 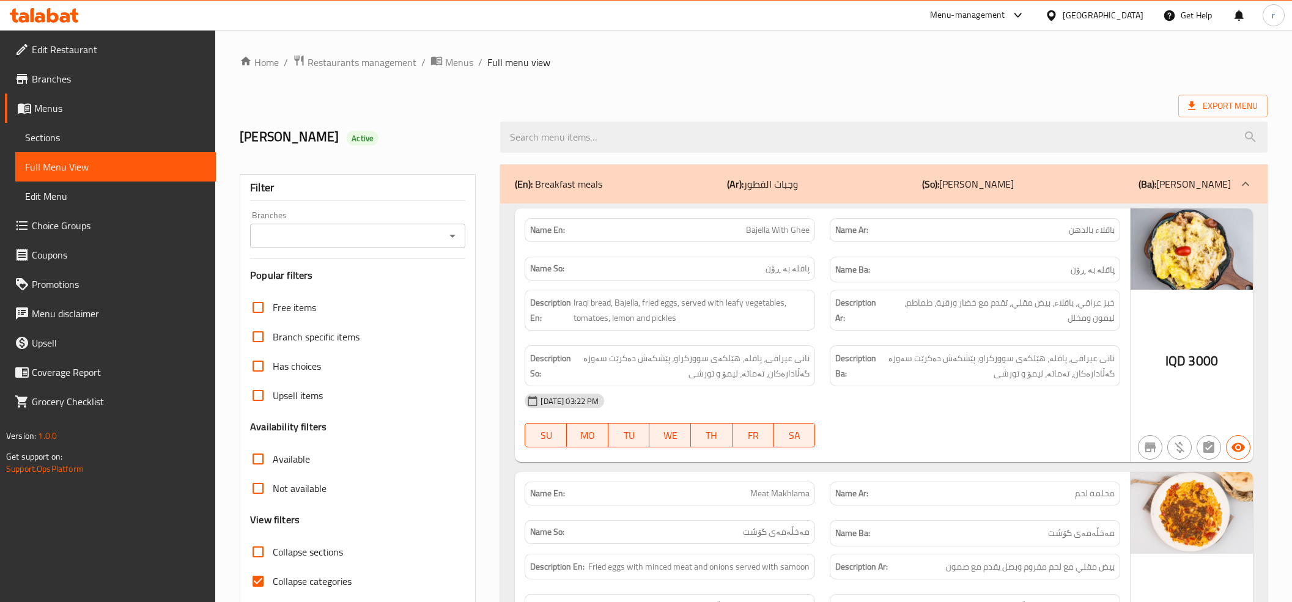 What do you see at coordinates (452, 236) in the screenshot?
I see `button: Open` at bounding box center [452, 236].